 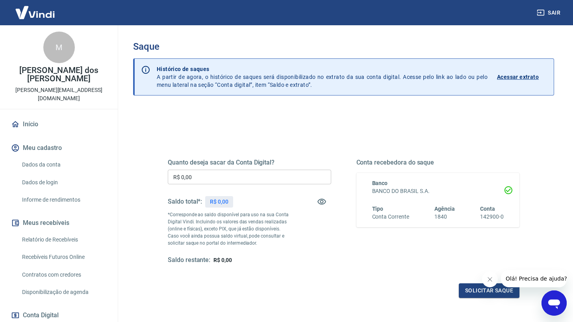 I want to click on img: Vindi, so click(x=35, y=12).